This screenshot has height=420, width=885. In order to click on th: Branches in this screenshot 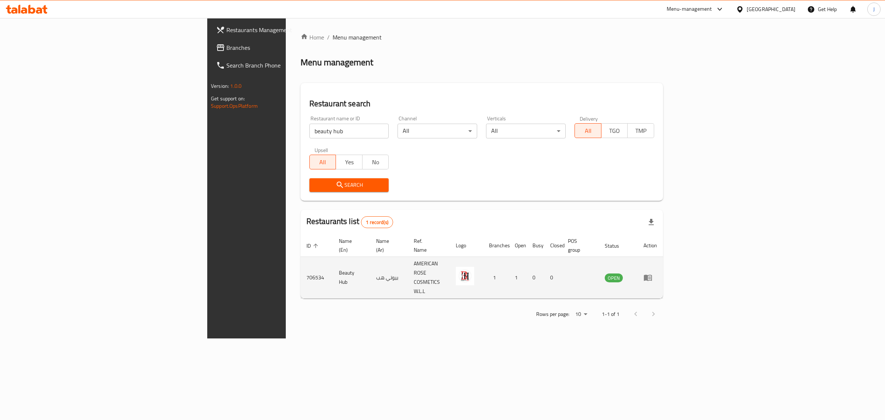, I will do `click(496, 245)`.